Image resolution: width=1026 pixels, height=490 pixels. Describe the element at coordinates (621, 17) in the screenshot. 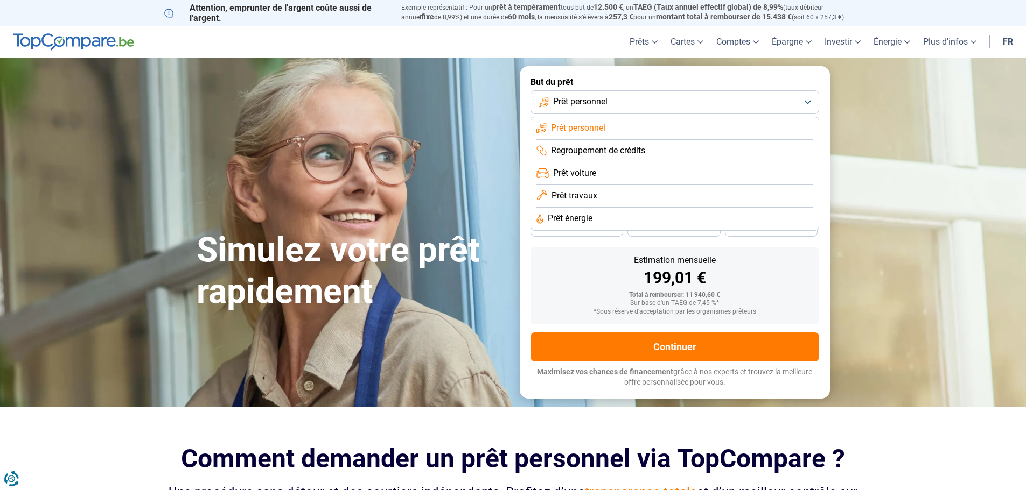

I see `span: 257,3 €` at that location.